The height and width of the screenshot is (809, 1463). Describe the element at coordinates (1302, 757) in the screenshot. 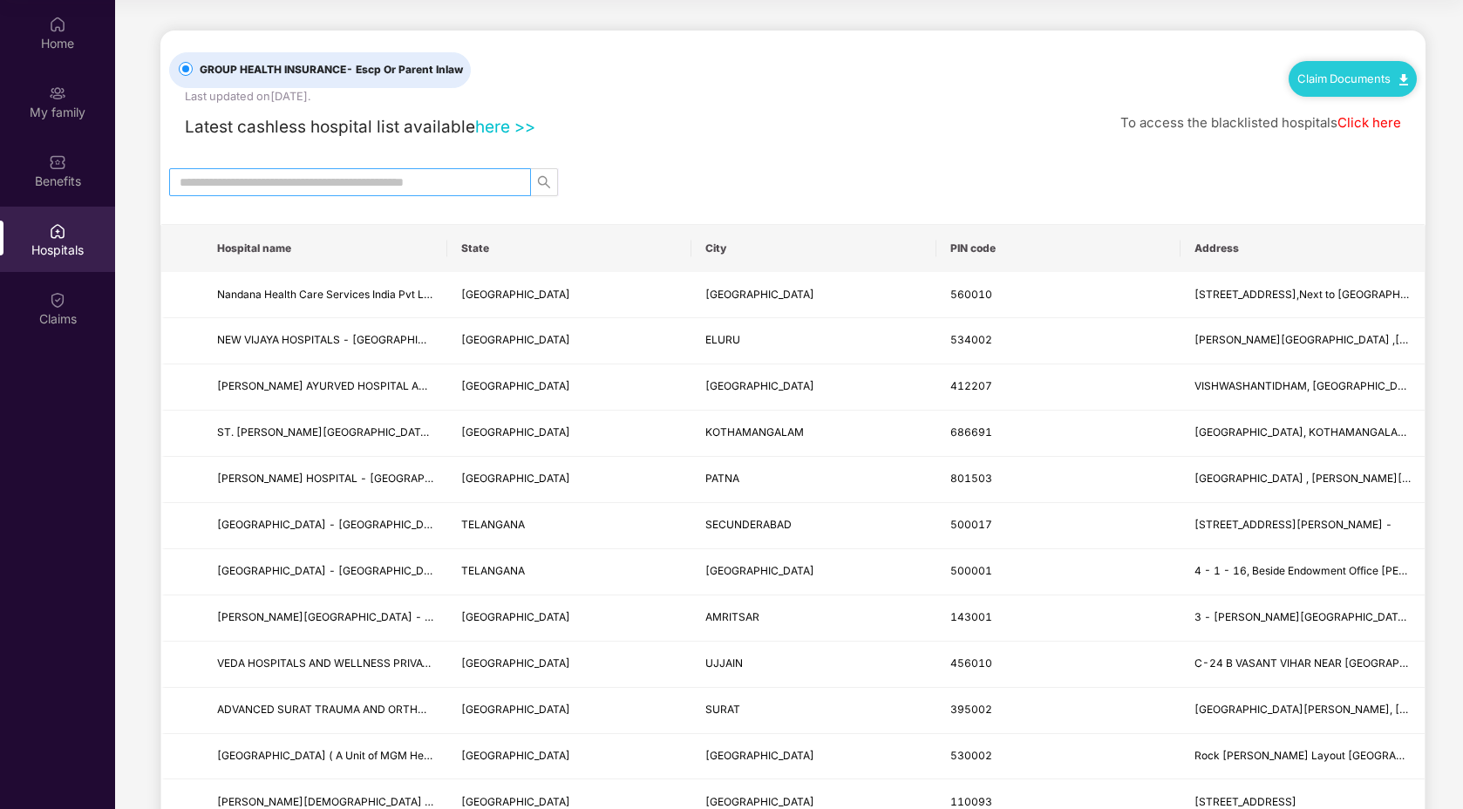

I see `td: Rock Dale Layout Waltair Main Road, Ram Nagar` at that location.